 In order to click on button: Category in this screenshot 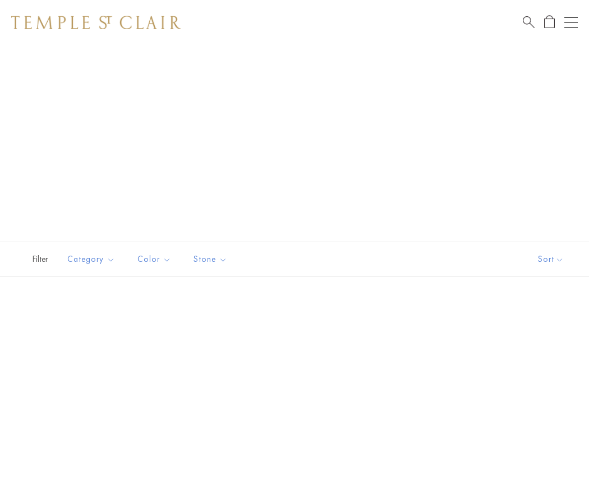, I will do `click(91, 259)`.